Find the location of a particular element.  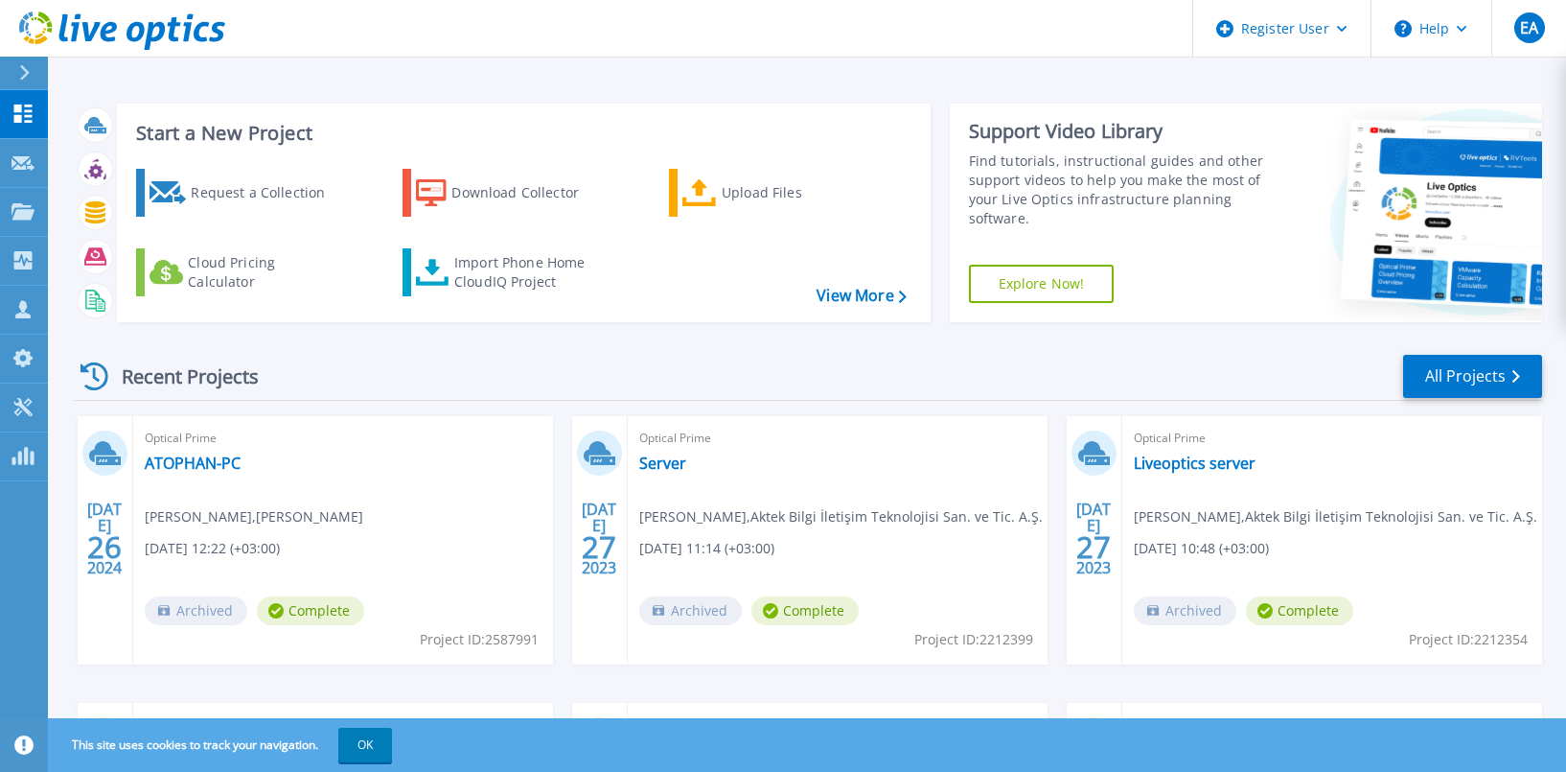

a: Request a Collection is located at coordinates (242, 193).